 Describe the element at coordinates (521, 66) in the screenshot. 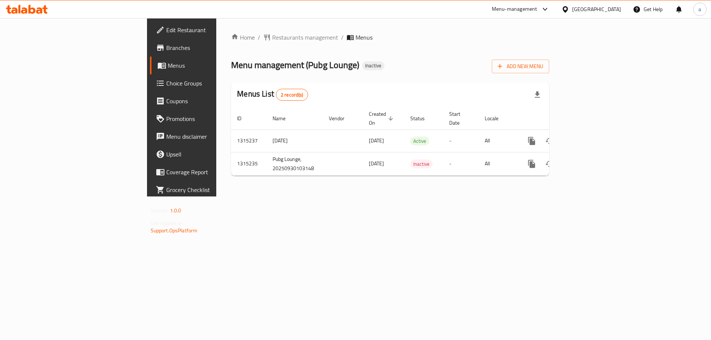

I see `button: Add New Menu` at that location.